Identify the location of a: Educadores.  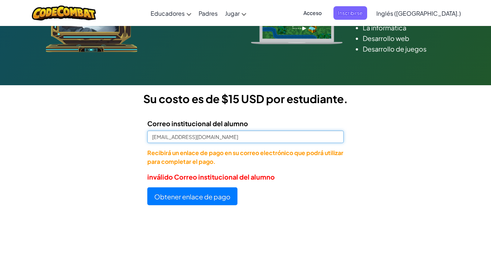
(171, 13).